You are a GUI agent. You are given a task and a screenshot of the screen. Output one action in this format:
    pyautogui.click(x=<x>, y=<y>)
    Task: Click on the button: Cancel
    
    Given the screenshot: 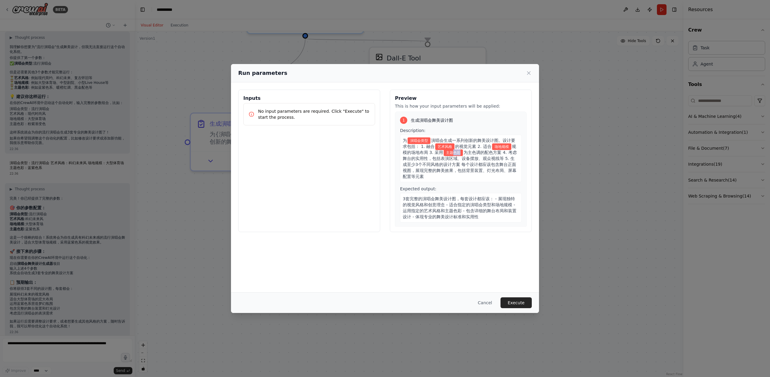 What is the action you would take?
    pyautogui.click(x=485, y=303)
    